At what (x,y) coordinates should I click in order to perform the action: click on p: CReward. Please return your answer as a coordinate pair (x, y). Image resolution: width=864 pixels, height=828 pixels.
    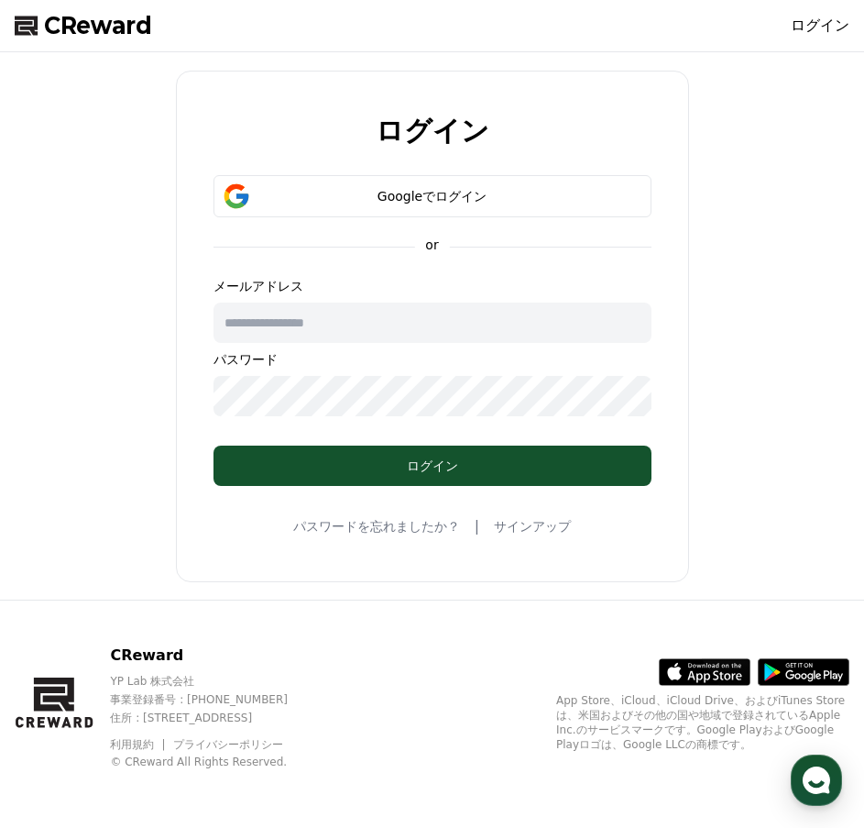
    Looking at the image, I should click on (216, 655).